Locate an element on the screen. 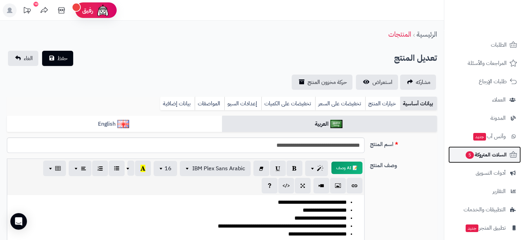 This screenshot has height=240, width=525. img: ai-face.png is located at coordinates (103, 10).